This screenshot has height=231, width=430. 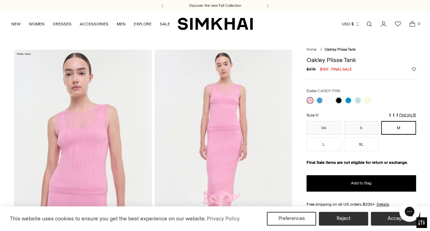 I want to click on a: Privacy Policy (opens in a new tab), so click(x=224, y=218).